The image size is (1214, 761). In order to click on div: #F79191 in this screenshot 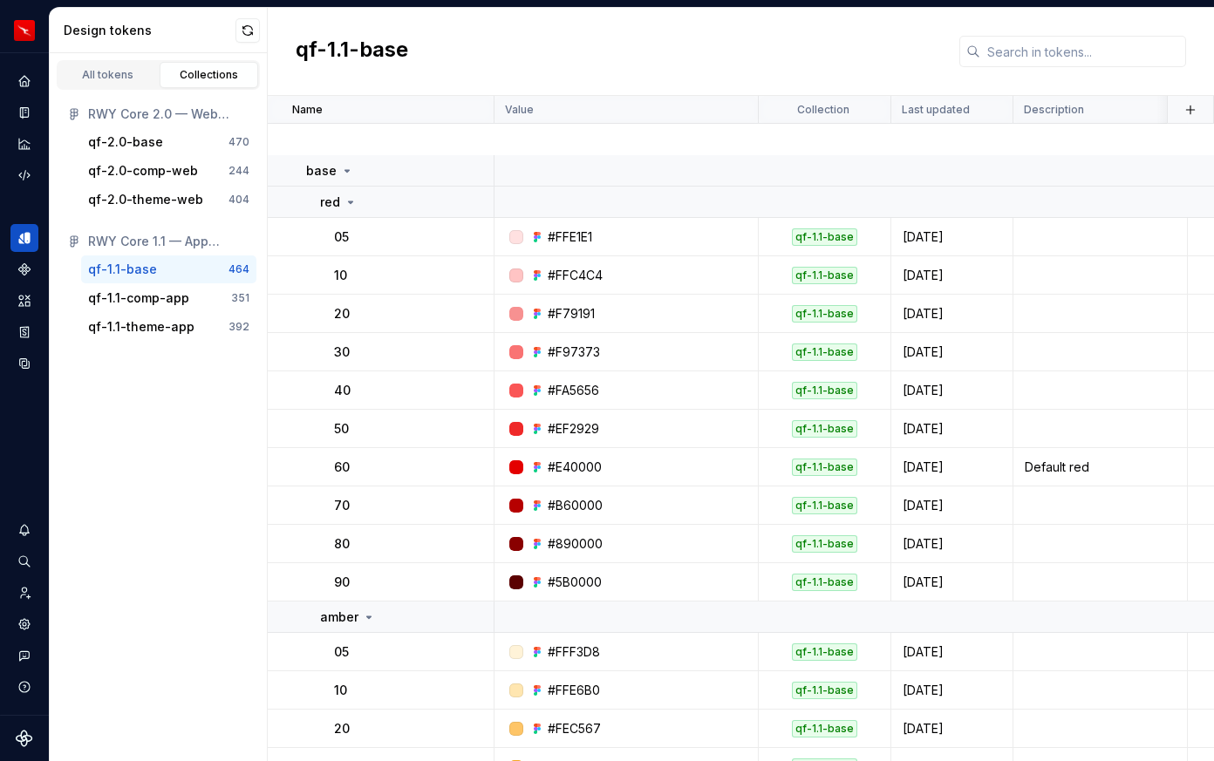, I will do `click(571, 314)`.